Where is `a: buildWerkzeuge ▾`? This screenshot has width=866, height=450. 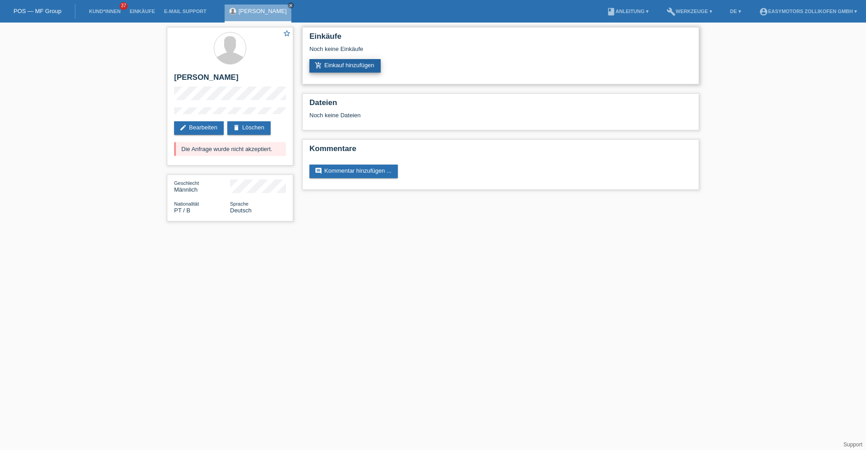 a: buildWerkzeuge ▾ is located at coordinates (689, 11).